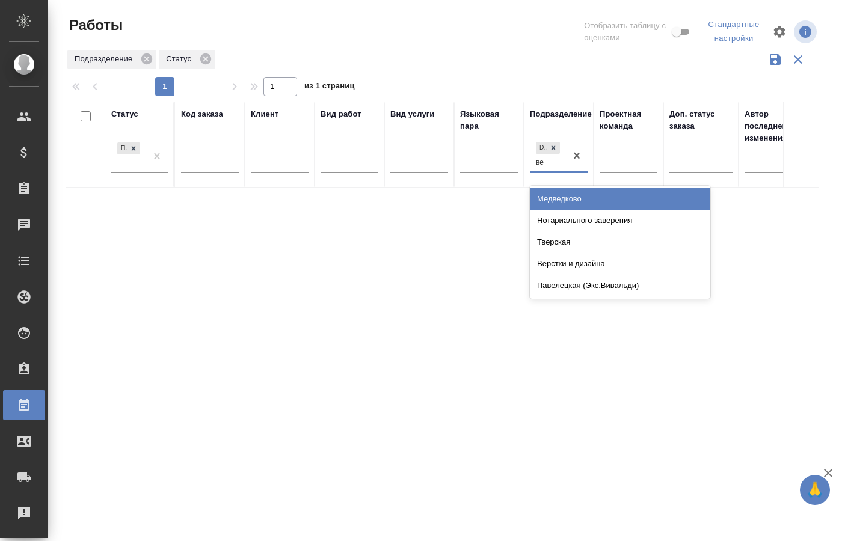 This screenshot has height=541, width=842. What do you see at coordinates (330, 87) in the screenshot?
I see `span: из 1 страниц` at bounding box center [330, 87].